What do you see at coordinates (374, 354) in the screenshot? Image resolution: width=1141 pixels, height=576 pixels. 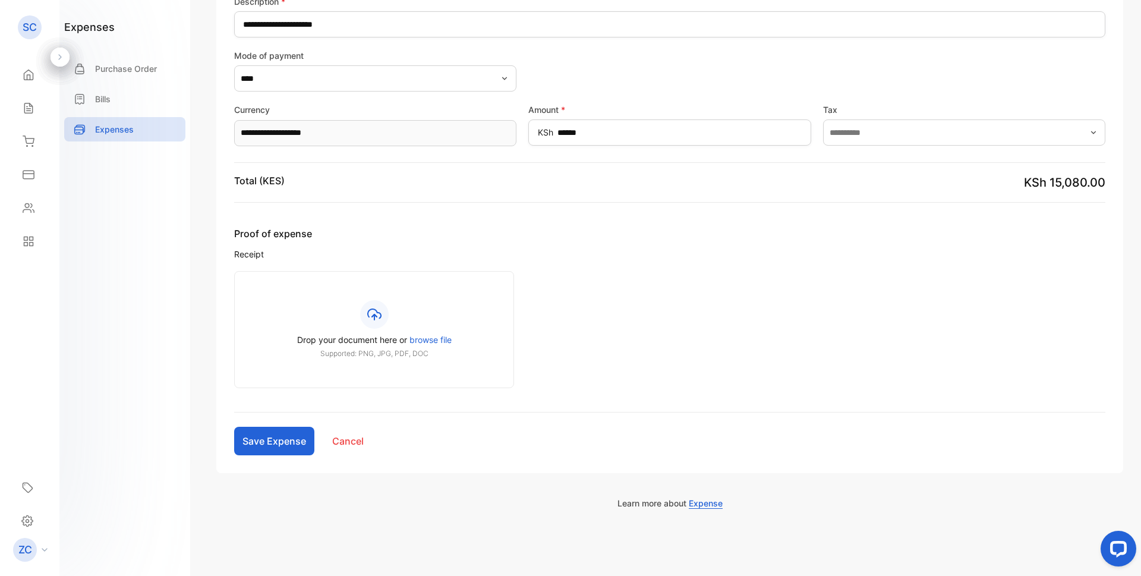 I see `p: Supported: PNG, JPG, PDF, DOC` at bounding box center [374, 354].